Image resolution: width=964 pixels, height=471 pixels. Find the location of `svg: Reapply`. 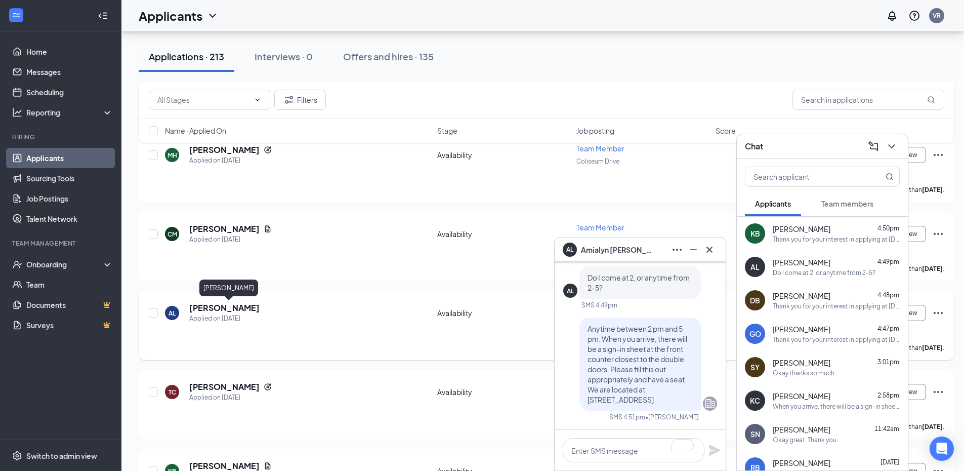

svg: Reapply is located at coordinates (268, 387).